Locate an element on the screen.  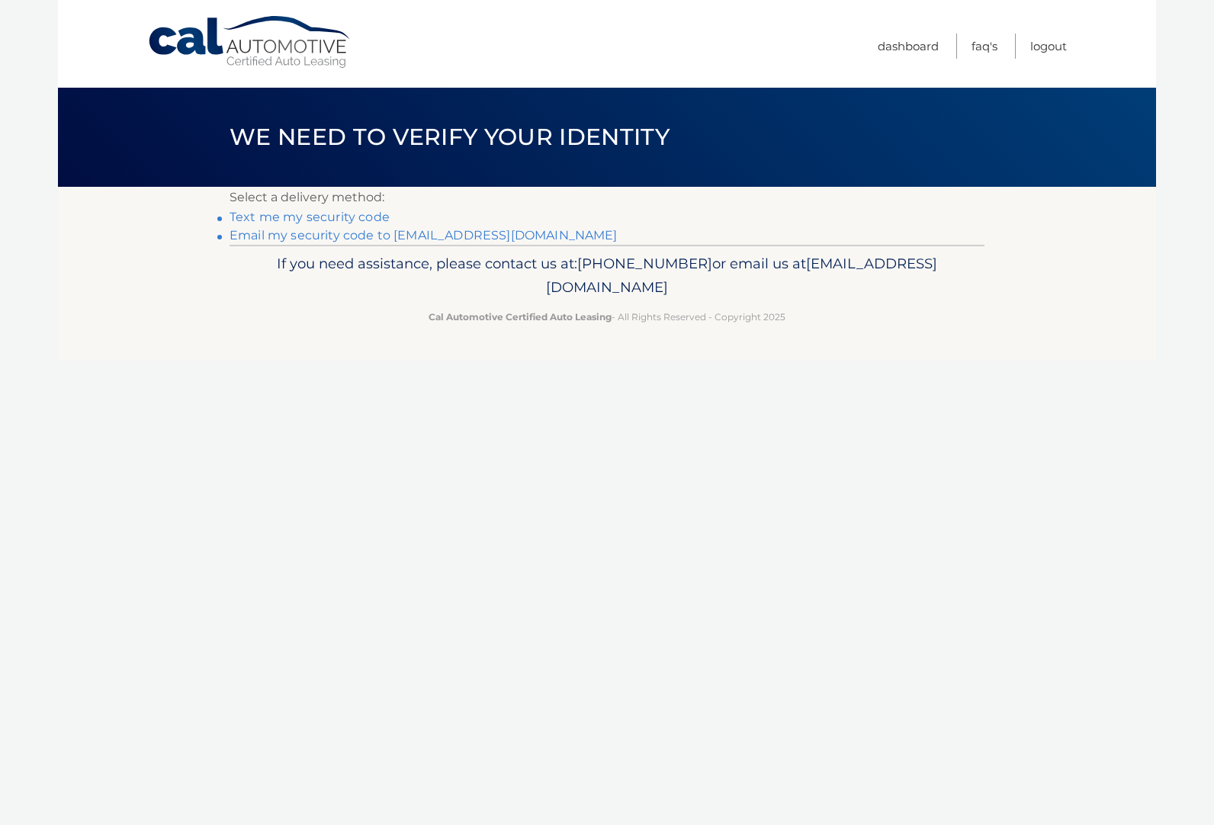
p: - All Rights Reserved - Copyright 2025 is located at coordinates (607, 316).